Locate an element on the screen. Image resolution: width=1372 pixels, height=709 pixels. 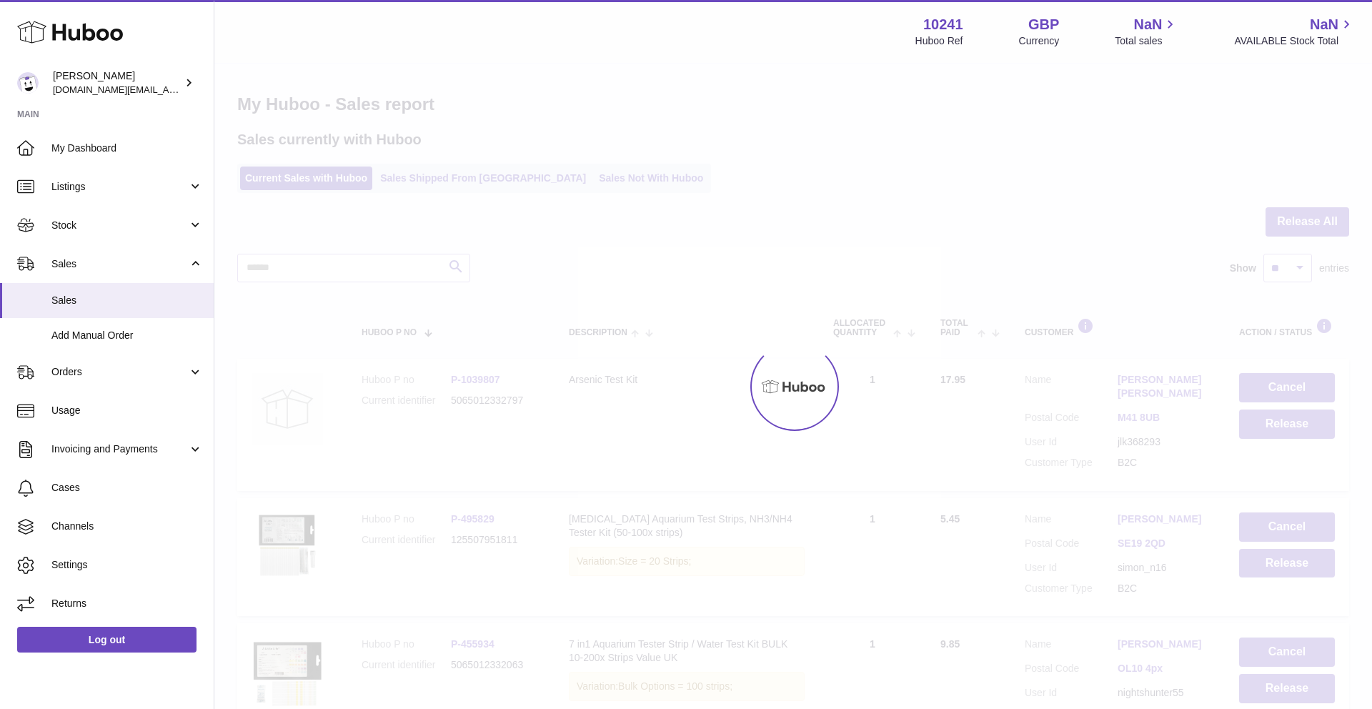
span: Stock is located at coordinates (119, 225).